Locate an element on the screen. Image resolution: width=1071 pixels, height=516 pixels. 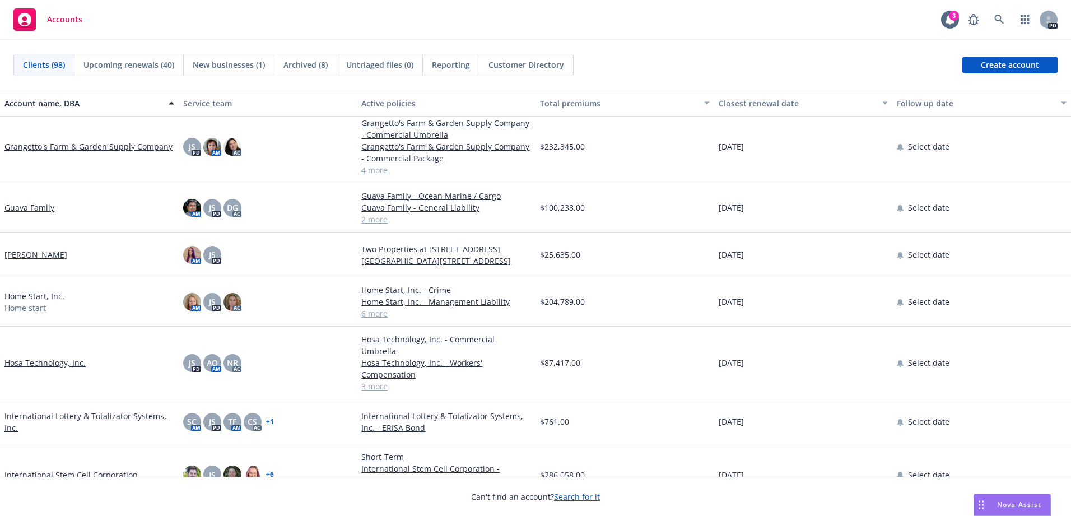
span: Upcoming renewals (40) is located at coordinates (129, 64).